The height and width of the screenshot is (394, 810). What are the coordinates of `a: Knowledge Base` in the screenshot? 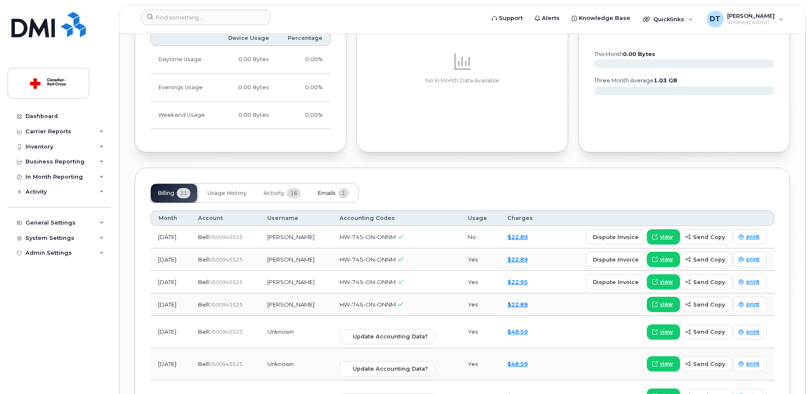 It's located at (601, 18).